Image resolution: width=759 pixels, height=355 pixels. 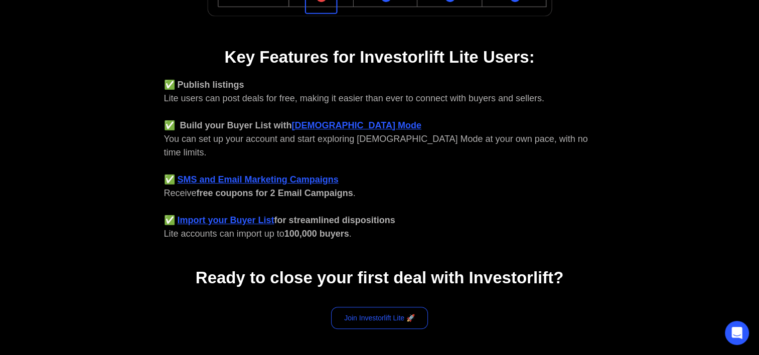 What do you see at coordinates (228, 125) in the screenshot?
I see `strong: ✅ Build your Buyer List with` at bounding box center [228, 125].